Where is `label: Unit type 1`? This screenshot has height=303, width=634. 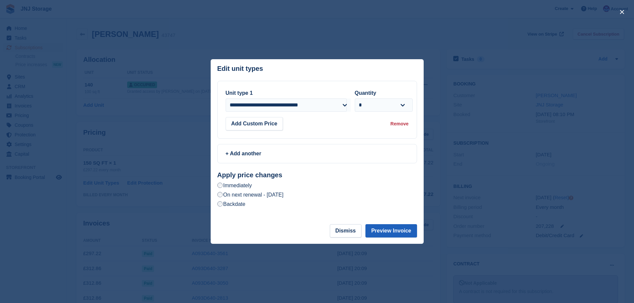 label: Unit type 1 is located at coordinates (239, 93).